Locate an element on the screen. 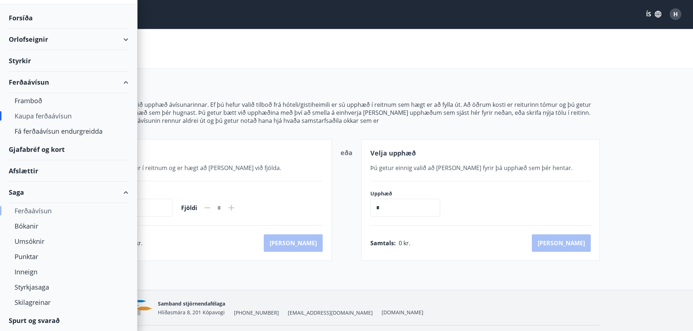  span: 0 kr. is located at coordinates (405, 243).